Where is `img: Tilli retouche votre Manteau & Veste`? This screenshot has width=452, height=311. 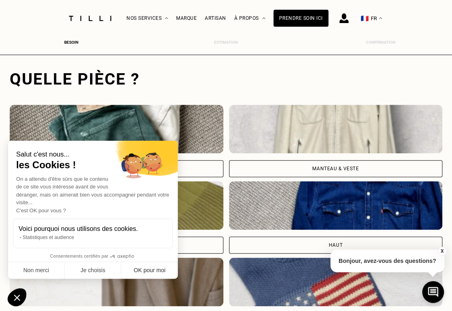
img: Tilli retouche votre Manteau & Veste is located at coordinates (336, 129).